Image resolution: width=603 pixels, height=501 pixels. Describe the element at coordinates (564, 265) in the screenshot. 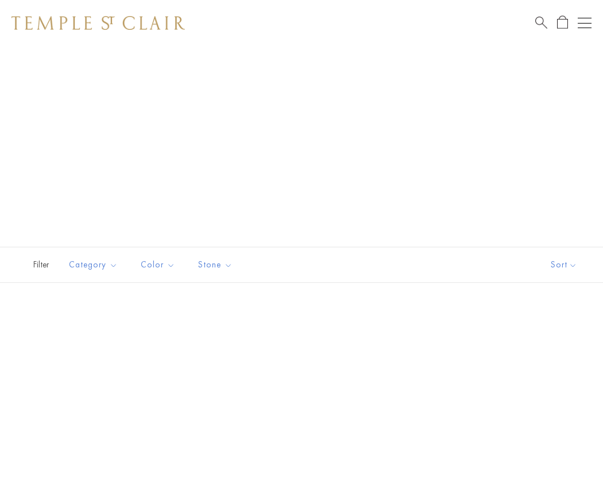

I see `button: Show sort by` at that location.